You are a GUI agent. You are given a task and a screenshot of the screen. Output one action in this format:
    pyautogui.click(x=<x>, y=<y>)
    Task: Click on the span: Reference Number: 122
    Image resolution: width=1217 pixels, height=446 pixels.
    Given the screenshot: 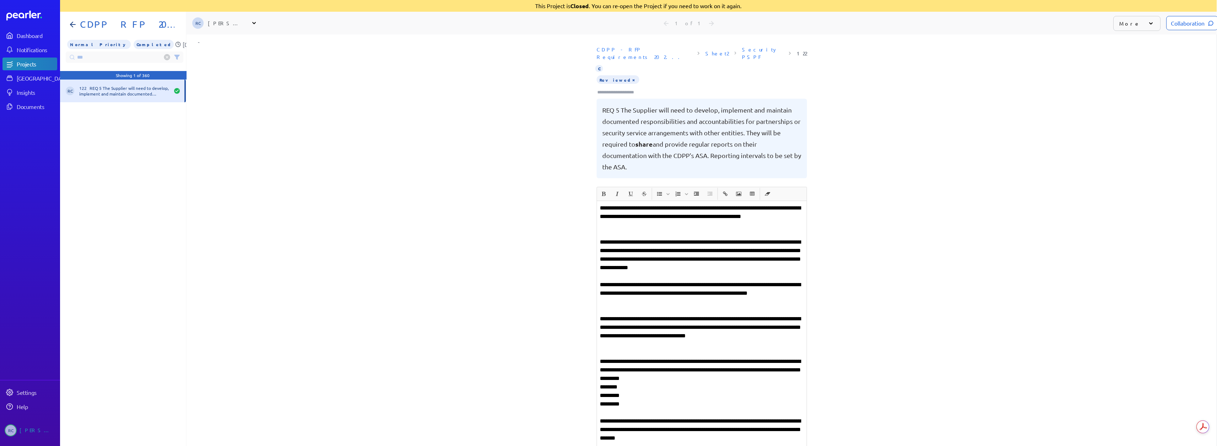 What is the action you would take?
    pyautogui.click(x=802, y=53)
    